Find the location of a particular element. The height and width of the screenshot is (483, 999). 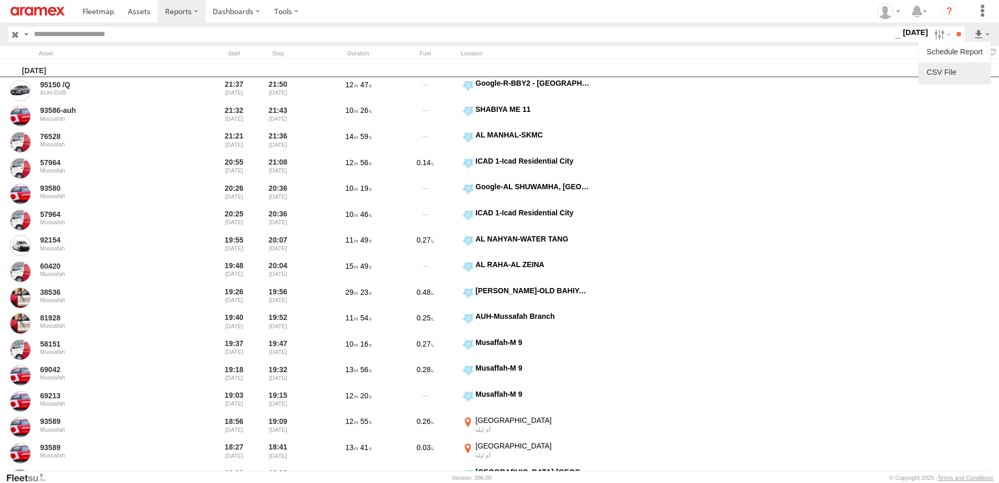

span: 54 is located at coordinates (366, 318).